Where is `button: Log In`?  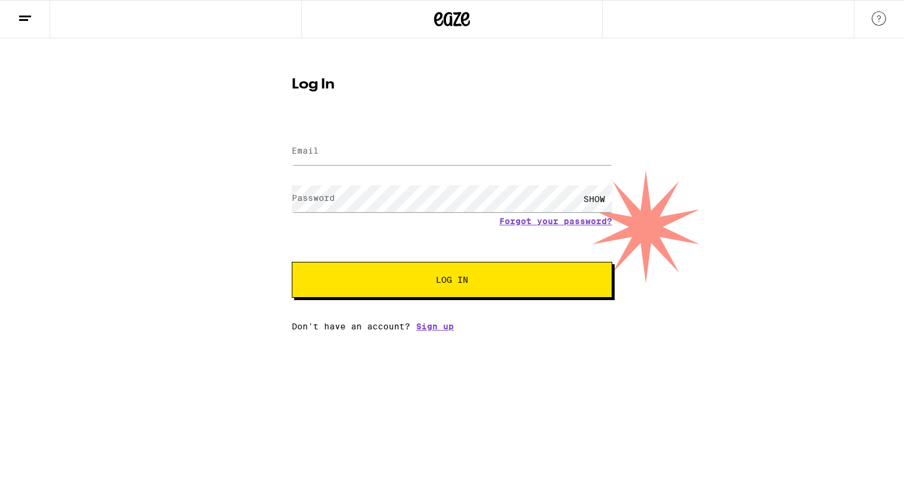 button: Log In is located at coordinates (452, 280).